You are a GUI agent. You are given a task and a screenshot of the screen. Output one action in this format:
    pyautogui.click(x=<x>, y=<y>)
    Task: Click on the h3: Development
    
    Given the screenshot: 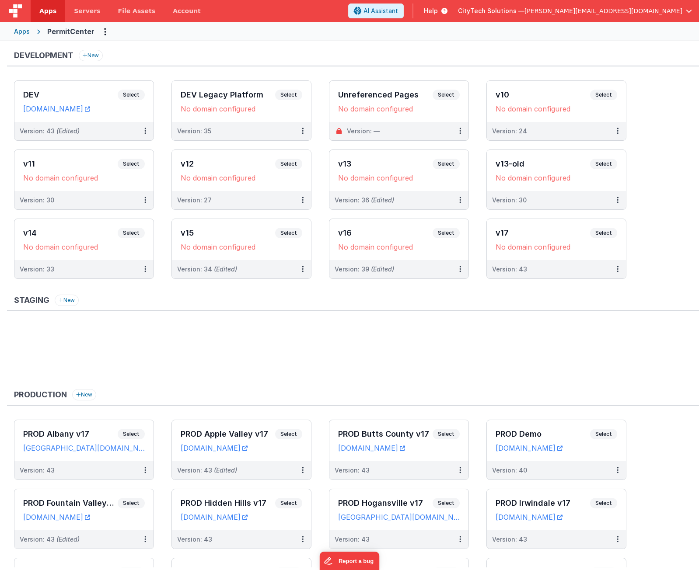 What is the action you would take?
    pyautogui.click(x=44, y=56)
    